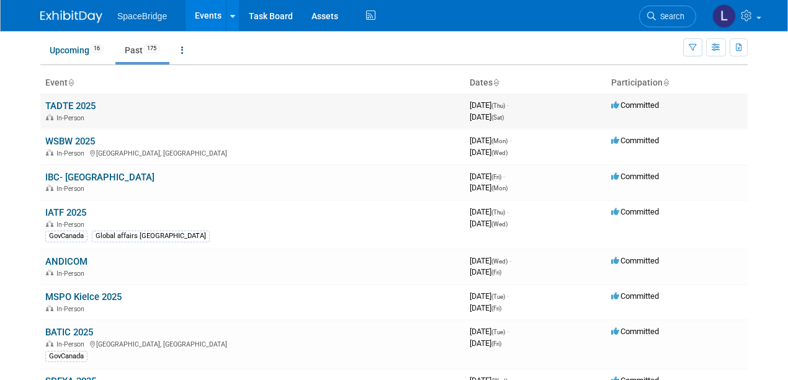 The height and width of the screenshot is (380, 788). I want to click on img: ExhibitDay, so click(71, 17).